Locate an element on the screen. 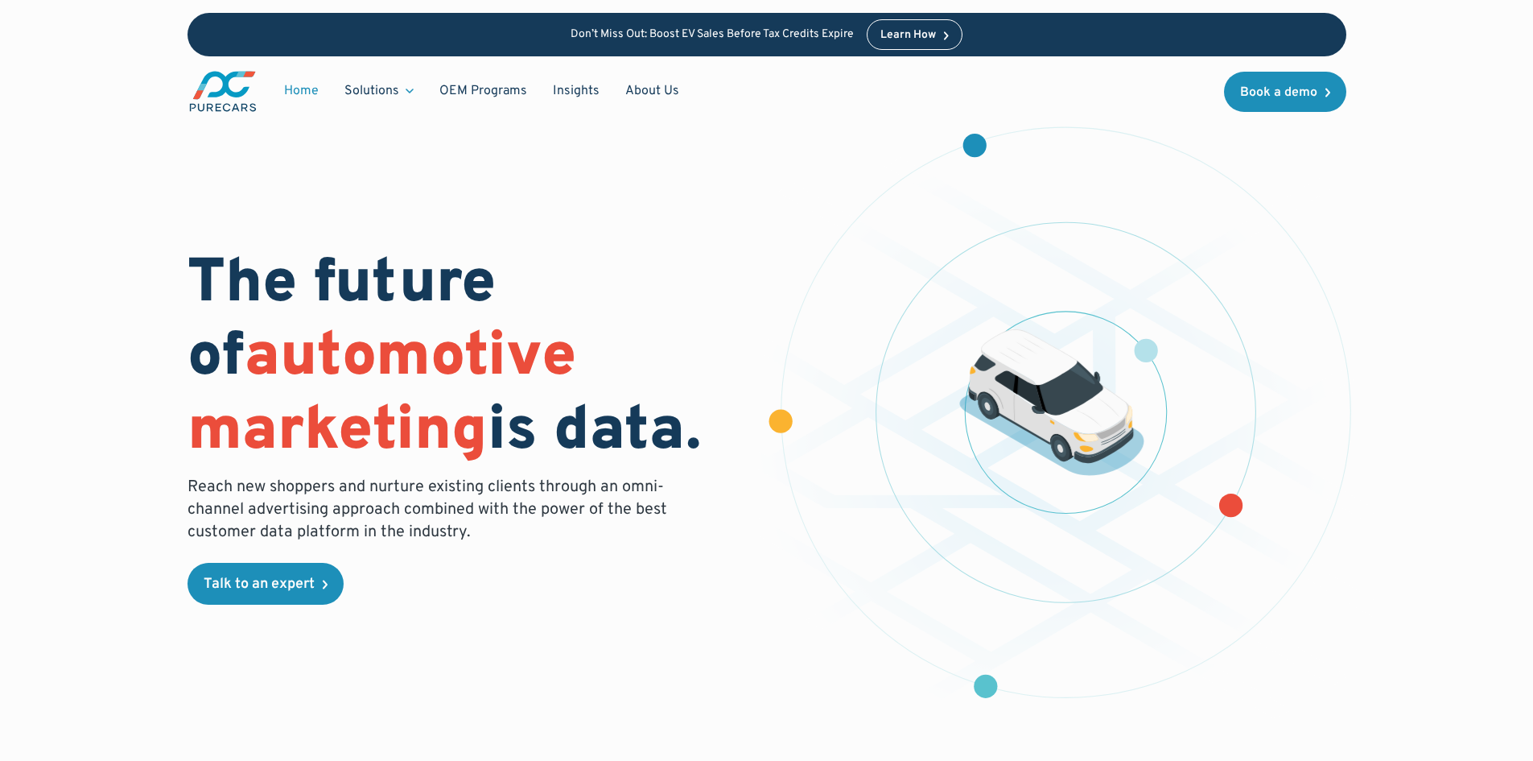 Image resolution: width=1533 pixels, height=761 pixels. p: Don’t Miss Out: Boost EV Sales Before Tax Credits Expire is located at coordinates (712, 35).